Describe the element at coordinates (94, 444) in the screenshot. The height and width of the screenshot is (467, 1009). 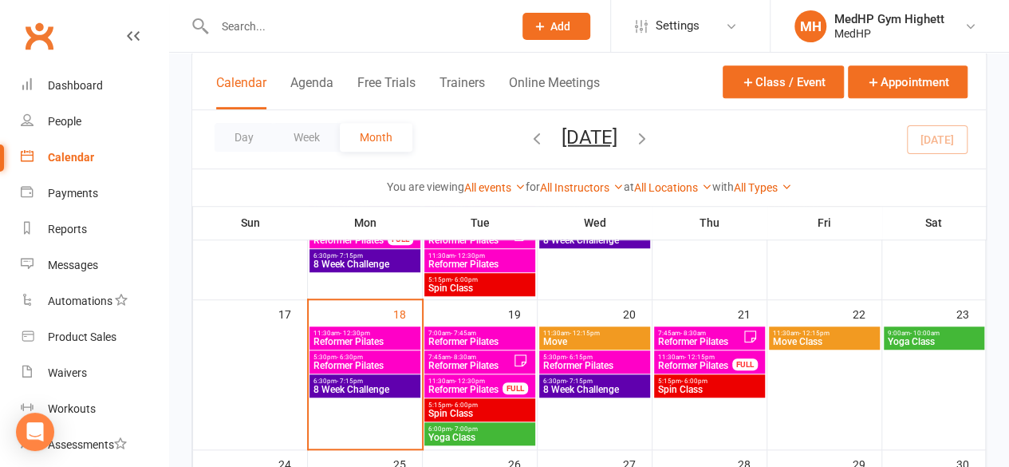
I see `a: Assessments` at that location.